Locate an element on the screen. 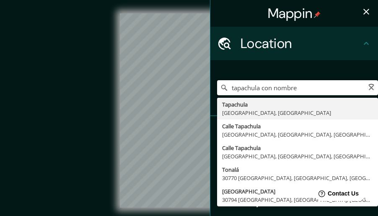  div: Style is located at coordinates (294, 167).